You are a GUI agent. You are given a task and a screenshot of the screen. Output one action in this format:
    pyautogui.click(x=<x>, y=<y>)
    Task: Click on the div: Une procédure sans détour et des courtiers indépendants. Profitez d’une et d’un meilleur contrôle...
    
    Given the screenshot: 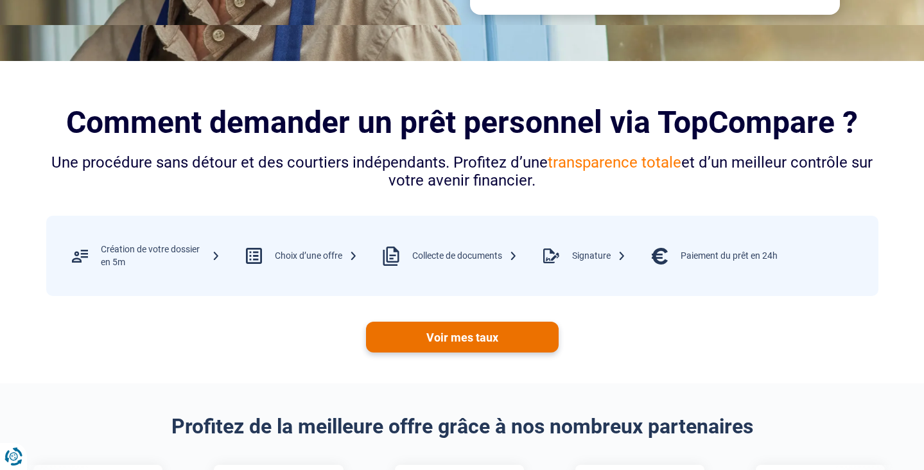 What is the action you would take?
    pyautogui.click(x=462, y=172)
    